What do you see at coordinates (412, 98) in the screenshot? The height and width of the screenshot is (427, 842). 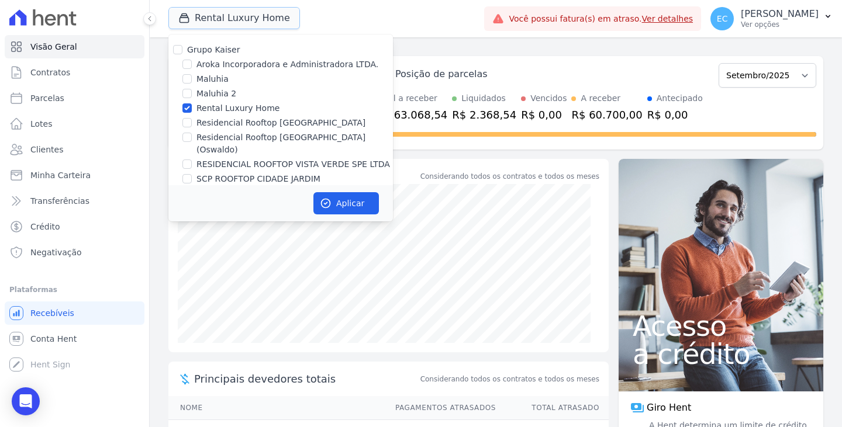 I see `div: Total a receber` at bounding box center [412, 98].